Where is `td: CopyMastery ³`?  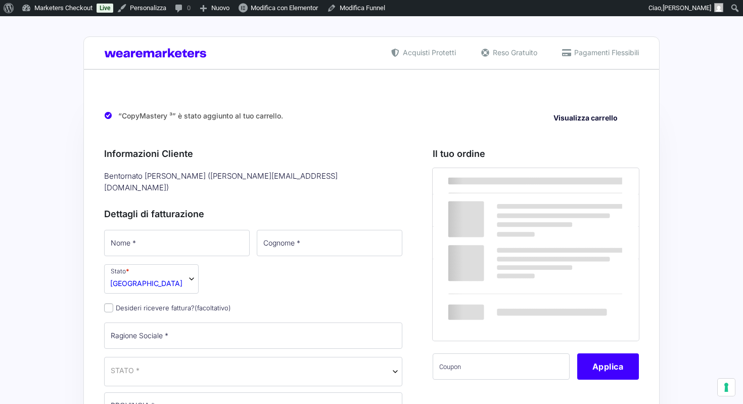
td: CopyMastery ³ is located at coordinates (492, 210).